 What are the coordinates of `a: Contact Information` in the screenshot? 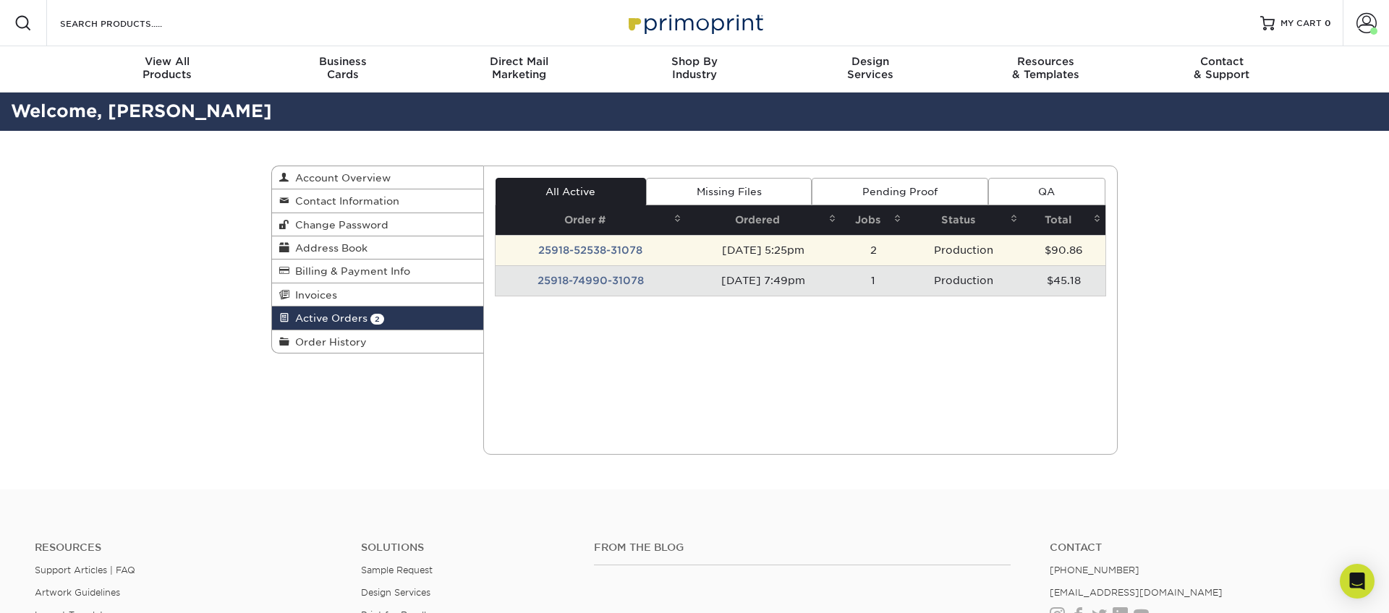 It's located at (378, 201).